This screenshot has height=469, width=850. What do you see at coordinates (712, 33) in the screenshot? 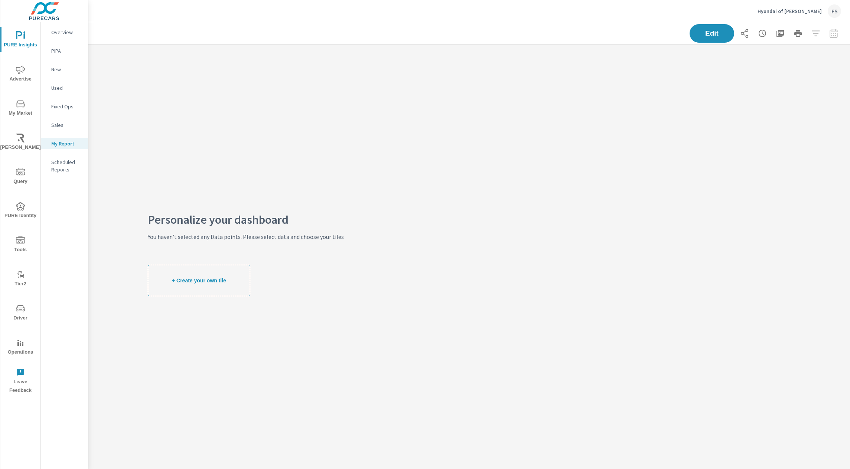
I see `span: Edit` at bounding box center [712, 33].